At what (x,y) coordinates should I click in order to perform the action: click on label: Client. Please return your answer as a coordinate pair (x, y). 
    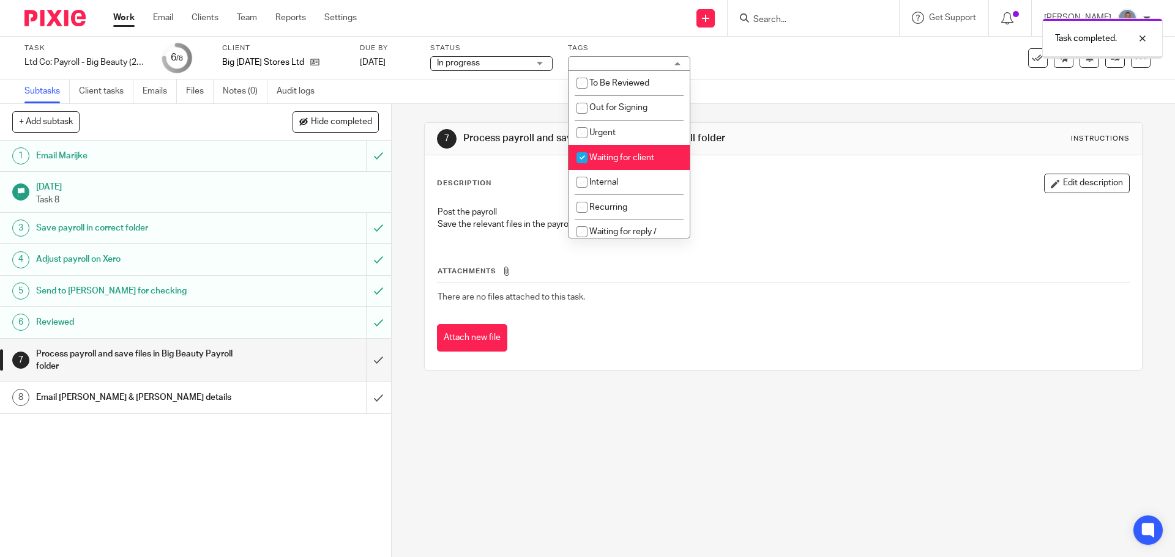
    Looking at the image, I should click on (283, 48).